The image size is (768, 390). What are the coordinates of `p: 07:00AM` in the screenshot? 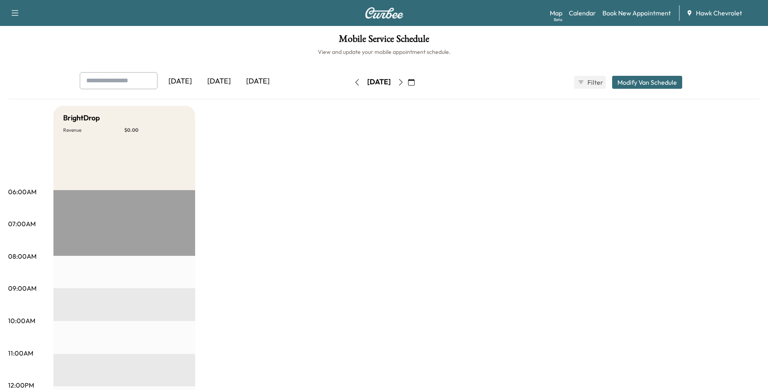 It's located at (22, 224).